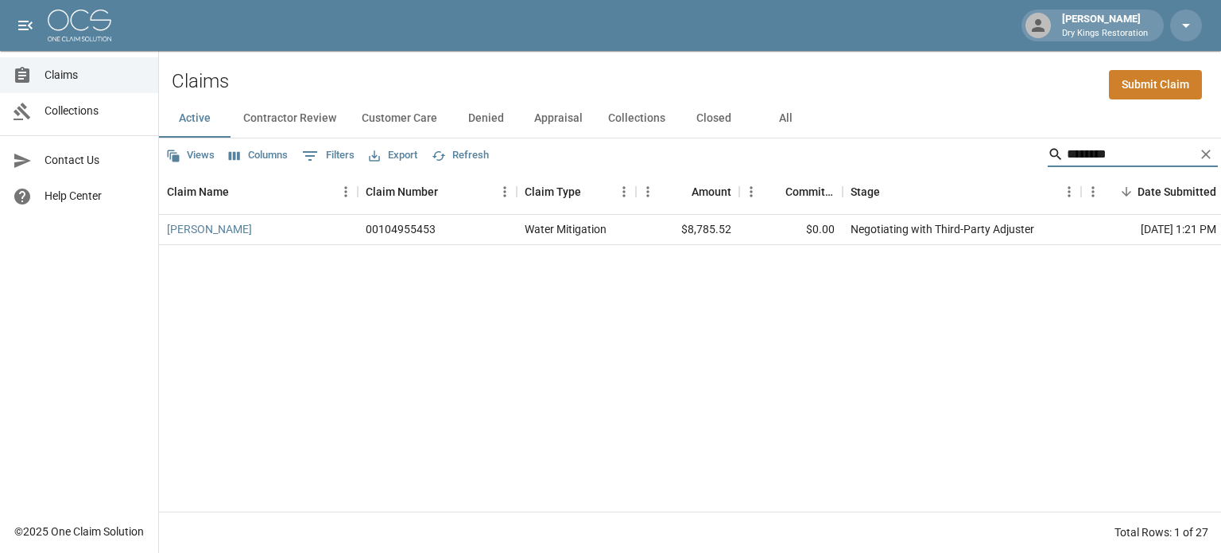 This screenshot has height=553, width=1221. What do you see at coordinates (558, 118) in the screenshot?
I see `button: Appraisal` at bounding box center [558, 118].